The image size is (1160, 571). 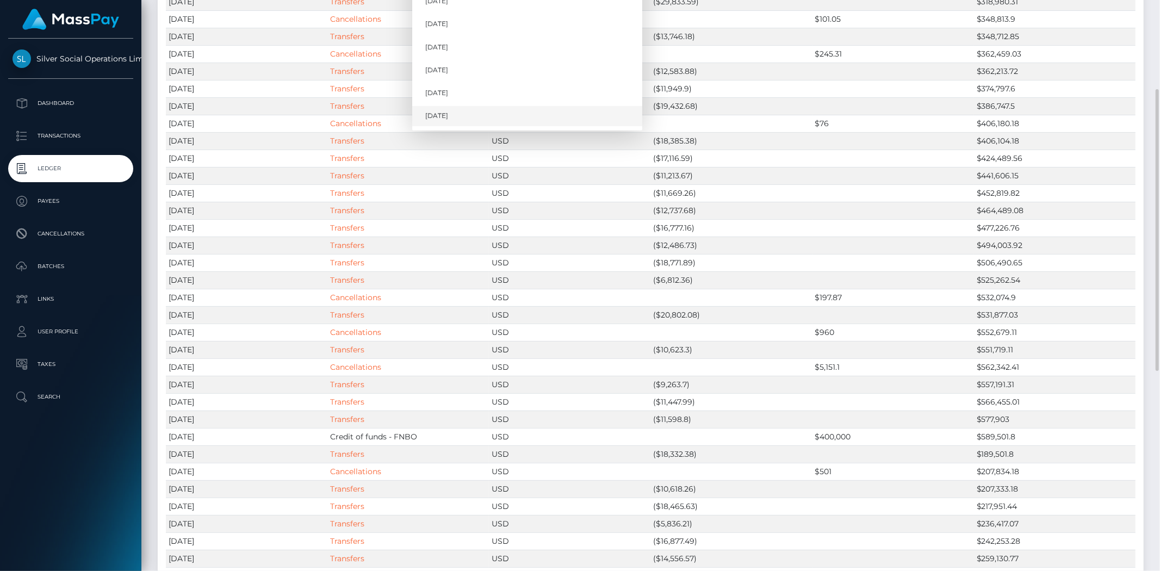 I want to click on td: $207,834.18, so click(x=1055, y=472).